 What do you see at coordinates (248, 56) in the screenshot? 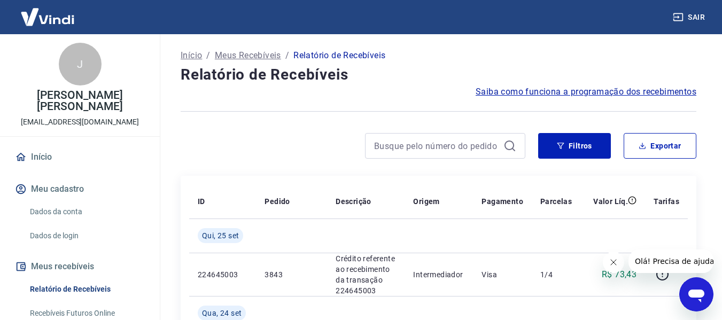
I see `p: Meus Recebíveis` at bounding box center [248, 56].